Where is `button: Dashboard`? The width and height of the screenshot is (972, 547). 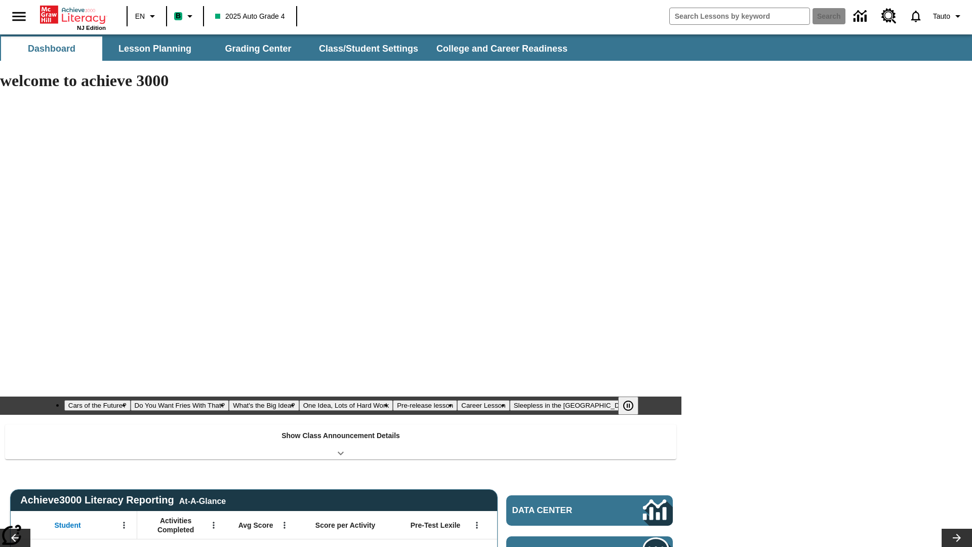 button: Dashboard is located at coordinates (52, 49).